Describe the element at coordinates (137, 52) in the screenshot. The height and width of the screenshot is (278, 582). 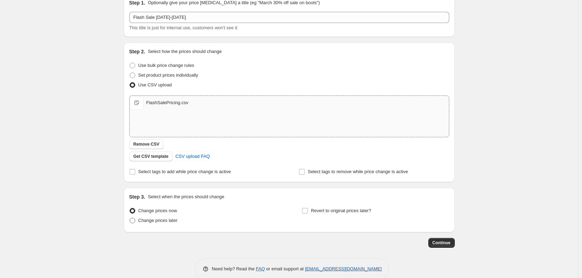
I see `h2: Step 2.` at that location.